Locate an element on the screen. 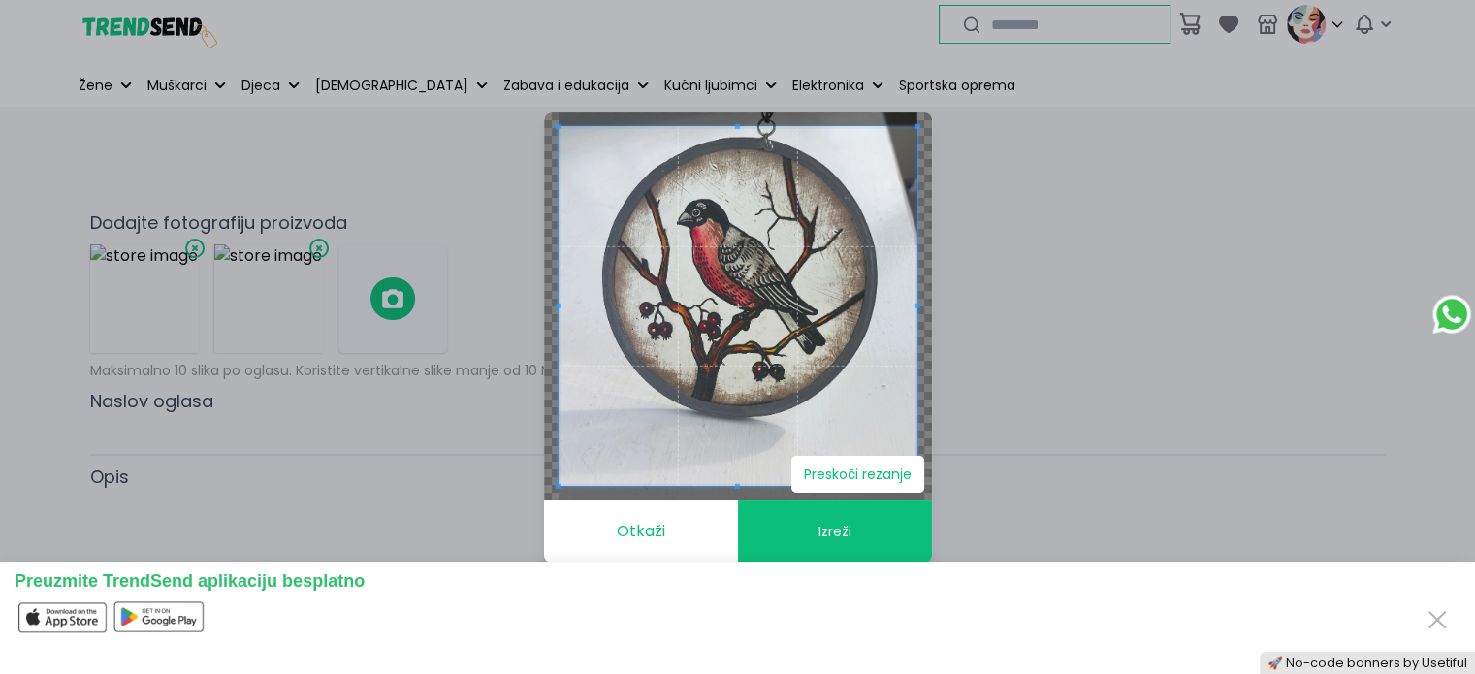  button: Otkaži is located at coordinates (641, 532).